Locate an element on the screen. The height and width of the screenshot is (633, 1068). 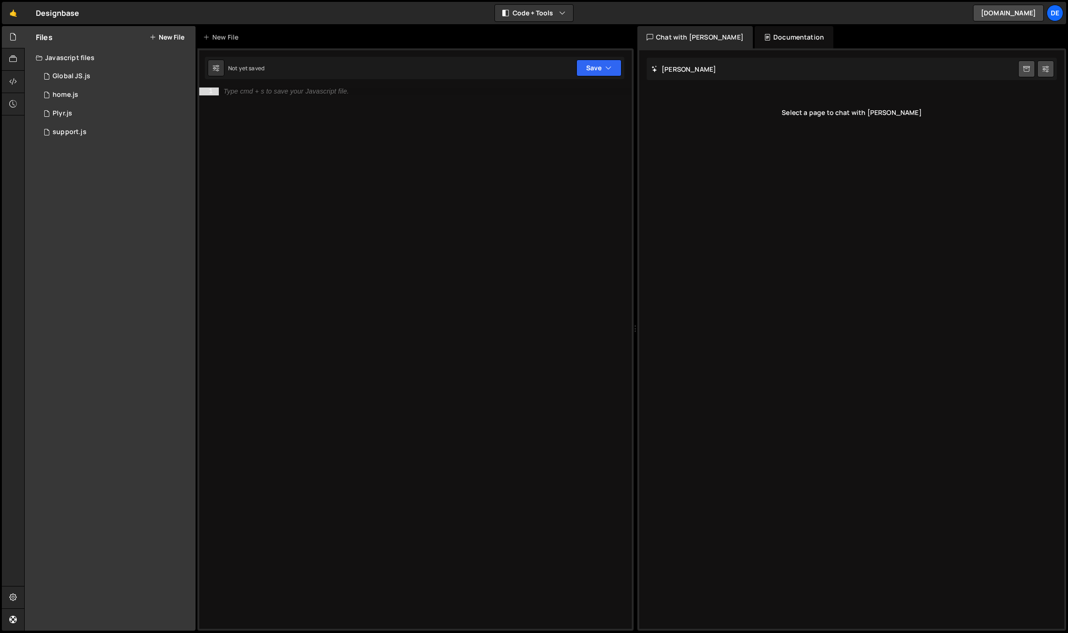
div: support.js is located at coordinates (69, 132).